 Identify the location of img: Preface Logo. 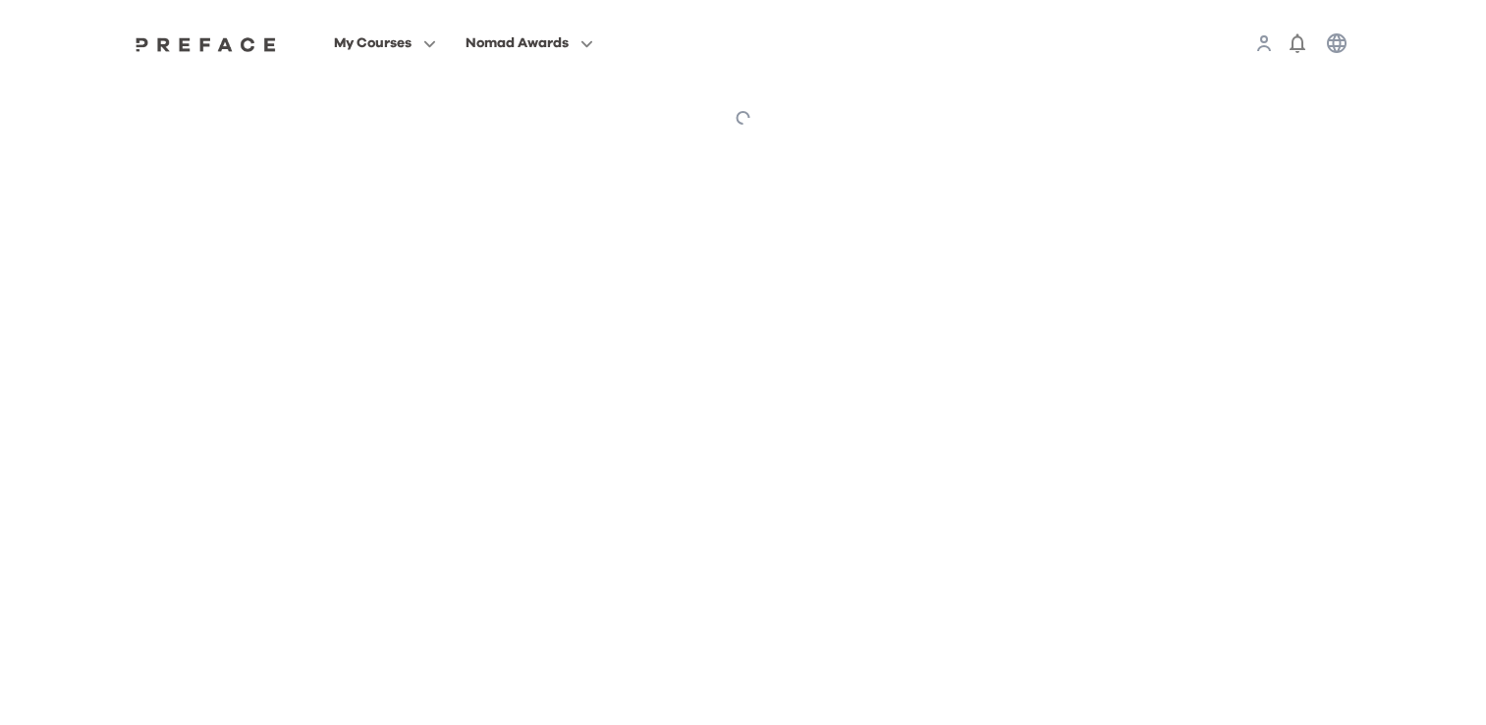
(206, 44).